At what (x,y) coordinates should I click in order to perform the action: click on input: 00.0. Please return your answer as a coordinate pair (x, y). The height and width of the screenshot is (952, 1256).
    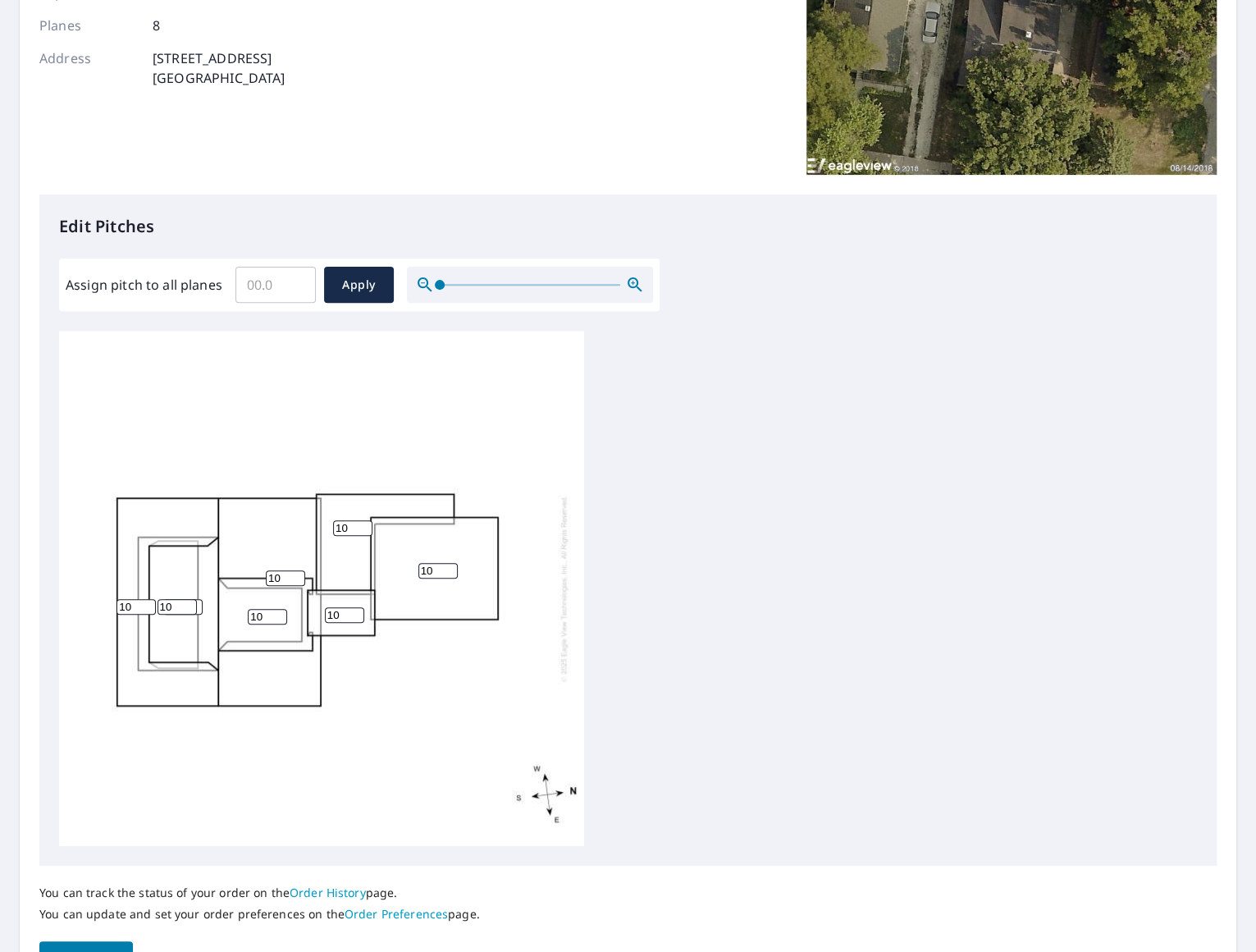
    Looking at the image, I should click on (276, 285).